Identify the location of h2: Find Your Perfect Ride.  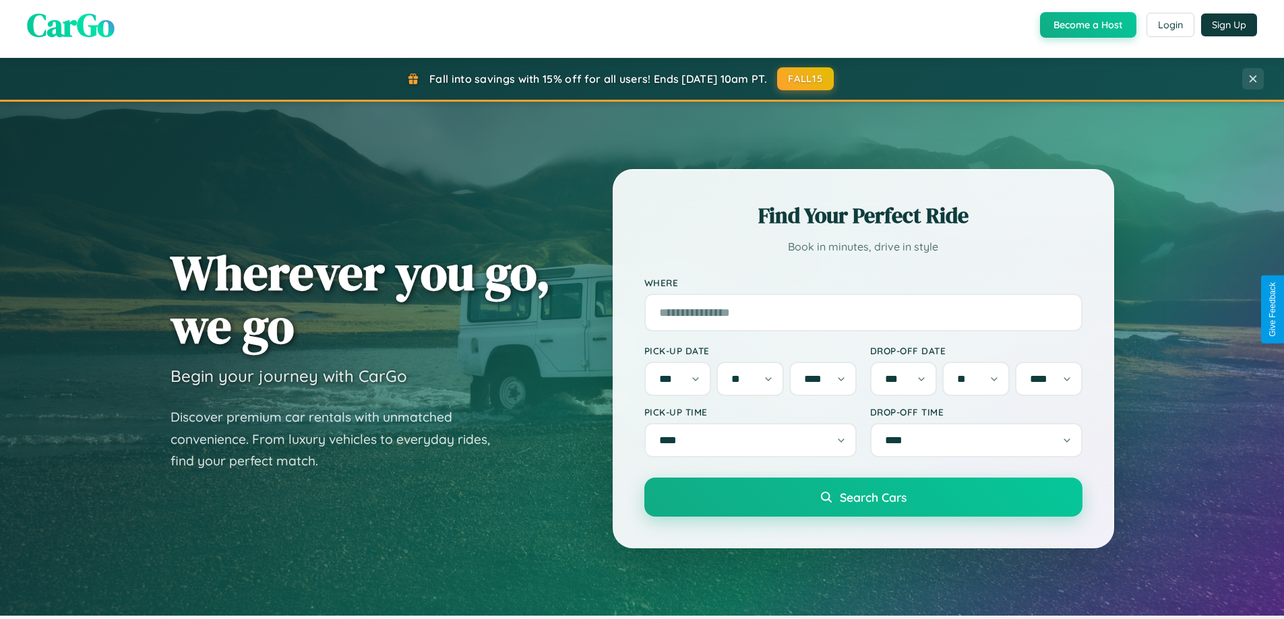
(863, 216).